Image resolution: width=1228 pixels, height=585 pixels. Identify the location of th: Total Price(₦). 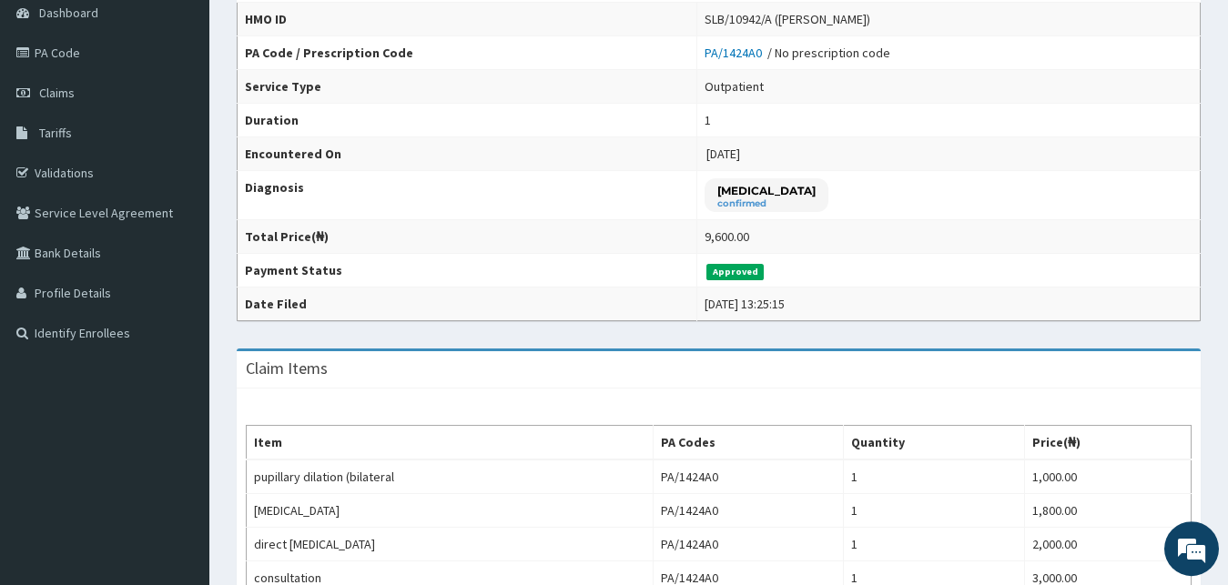
(467, 237).